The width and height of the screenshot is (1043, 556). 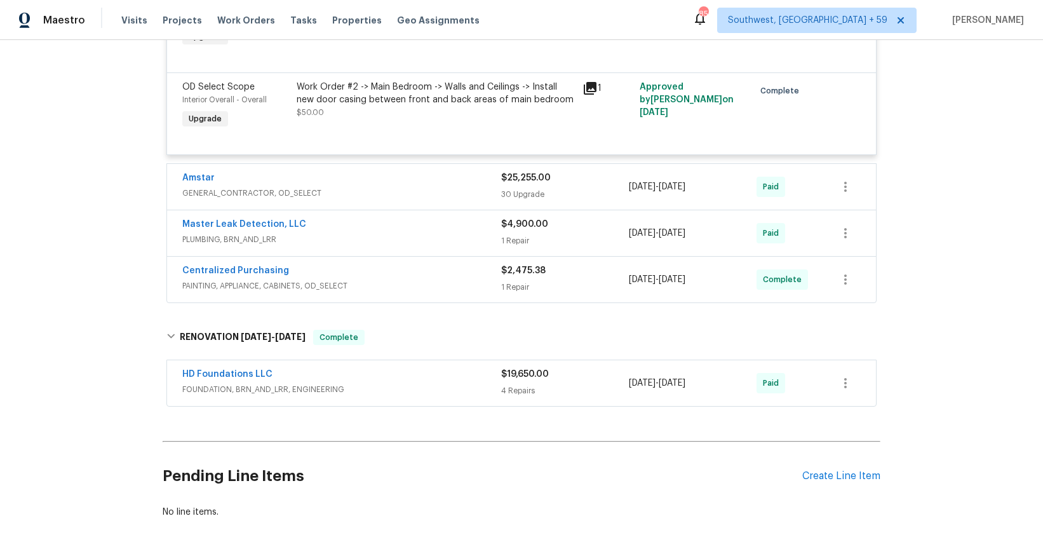 What do you see at coordinates (565, 194) in the screenshot?
I see `div: 30 Upgrade` at bounding box center [565, 194].